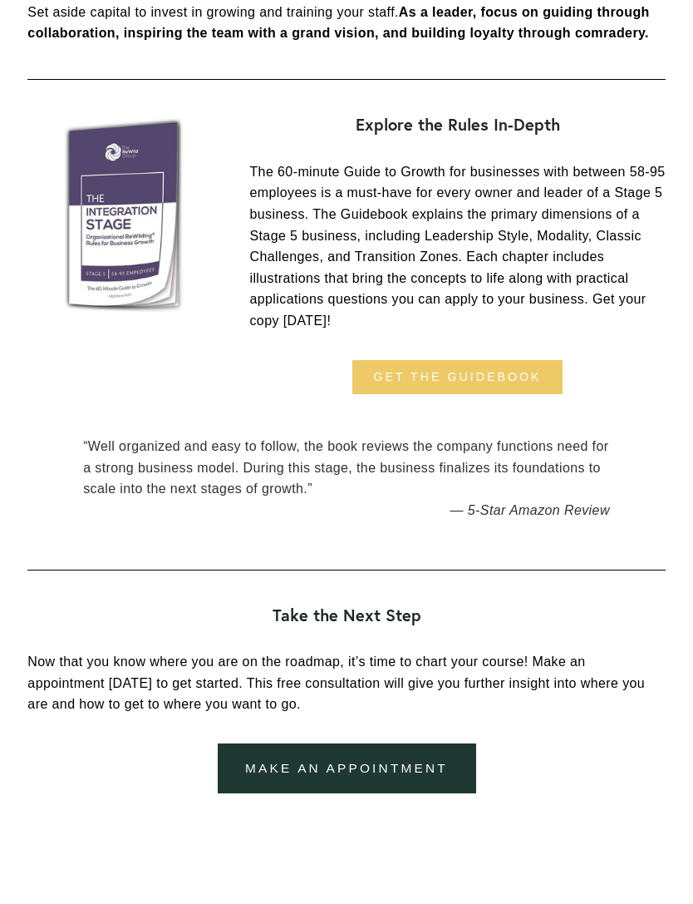 The width and height of the screenshot is (693, 904). Describe the element at coordinates (458, 124) in the screenshot. I see `strong: Explore the Rules In-Depth` at that location.